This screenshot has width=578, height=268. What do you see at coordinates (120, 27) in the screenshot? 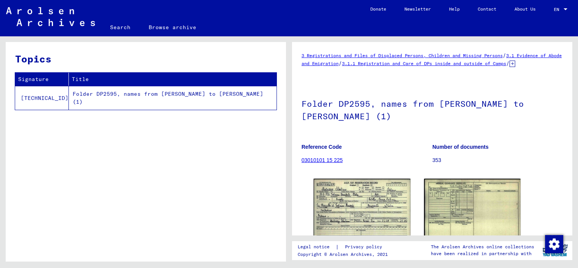
I see `a: Search` at bounding box center [120, 27].